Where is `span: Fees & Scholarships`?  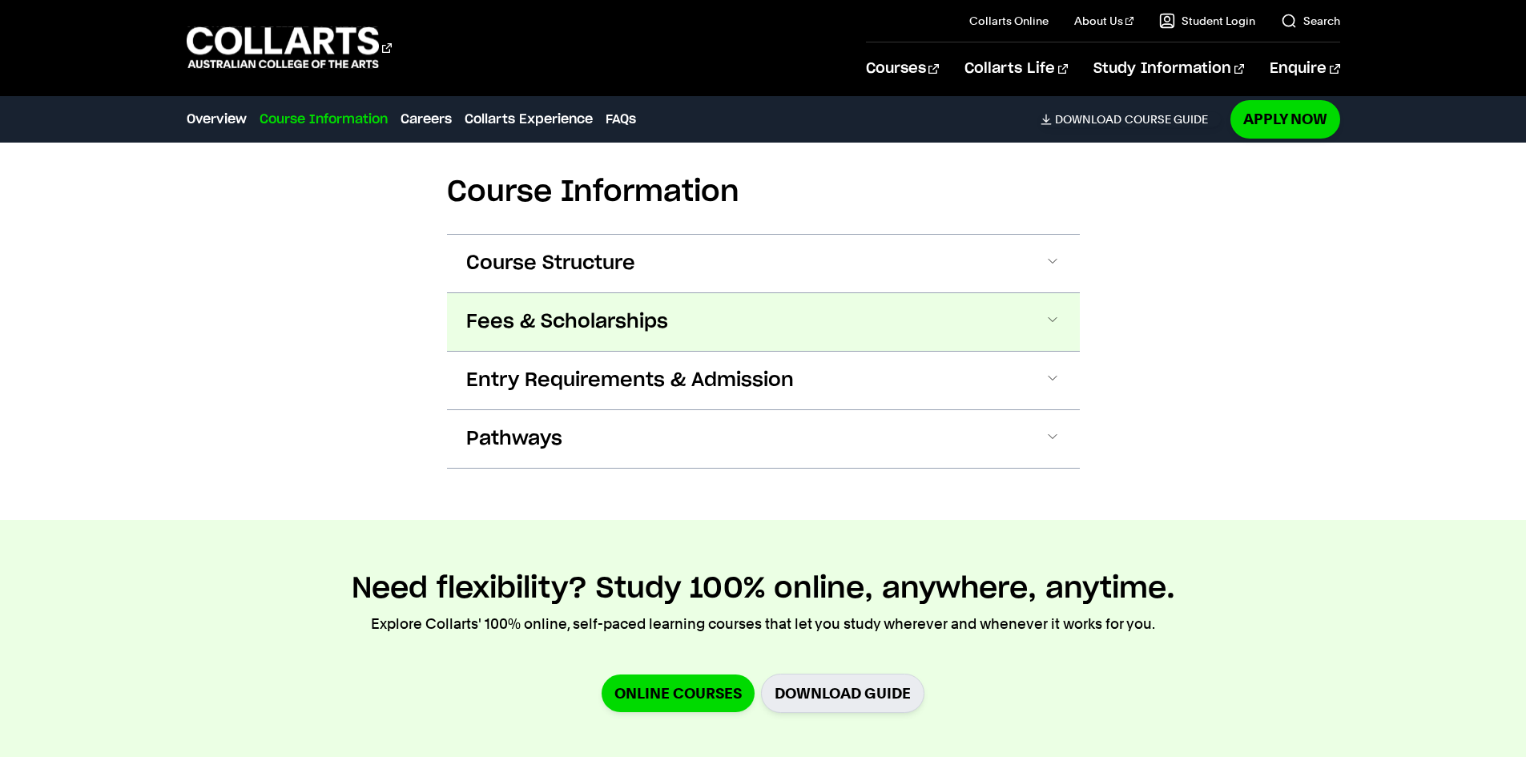
span: Fees & Scholarships is located at coordinates (567, 322).